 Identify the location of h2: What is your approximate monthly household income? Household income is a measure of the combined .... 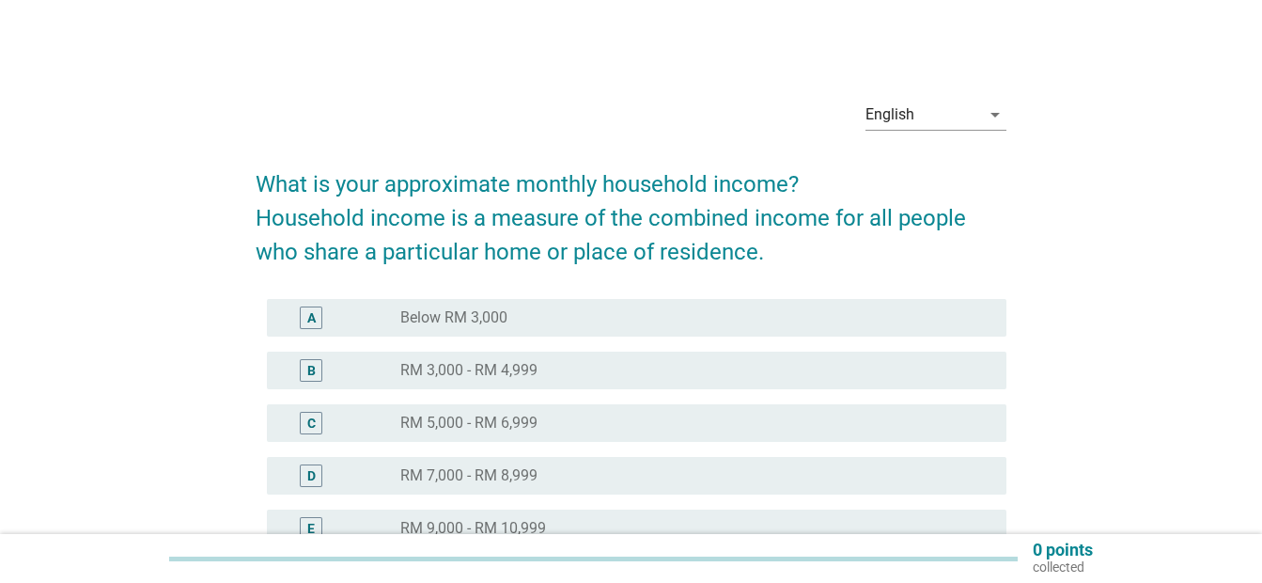
(631, 209).